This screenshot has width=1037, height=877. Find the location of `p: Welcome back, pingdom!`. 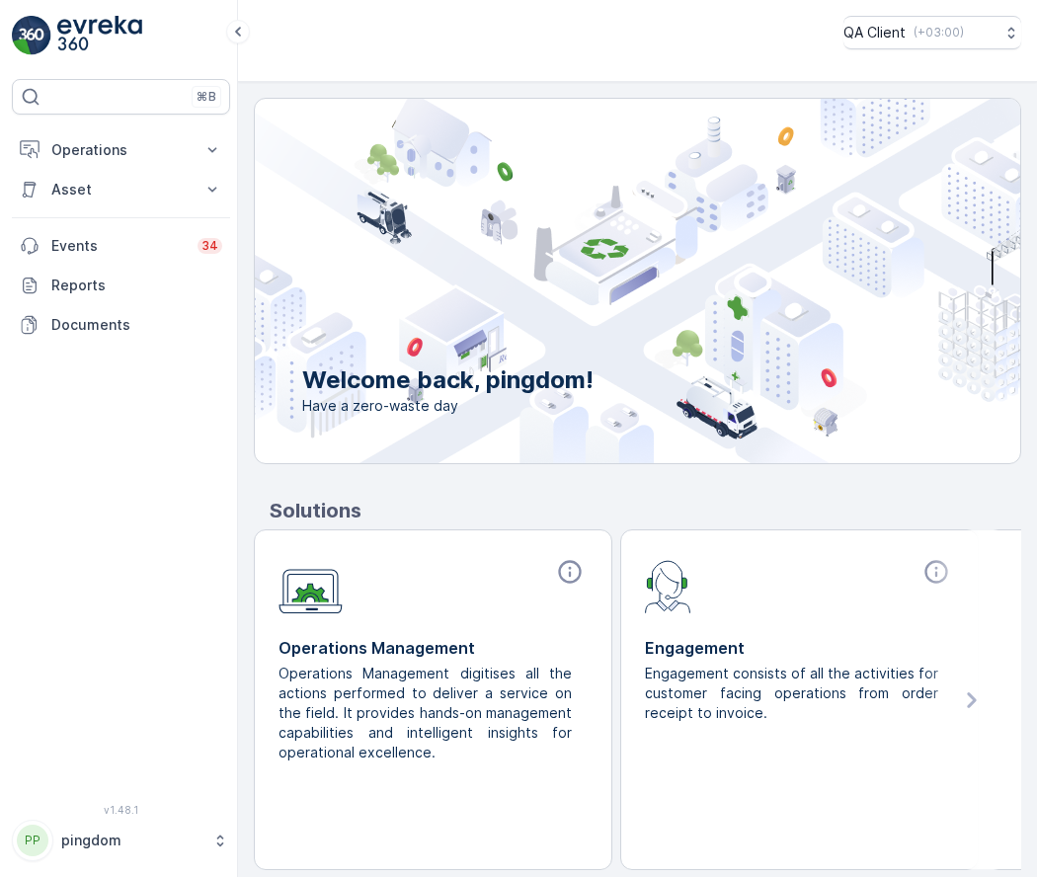

p: Welcome back, pingdom! is located at coordinates (447, 380).